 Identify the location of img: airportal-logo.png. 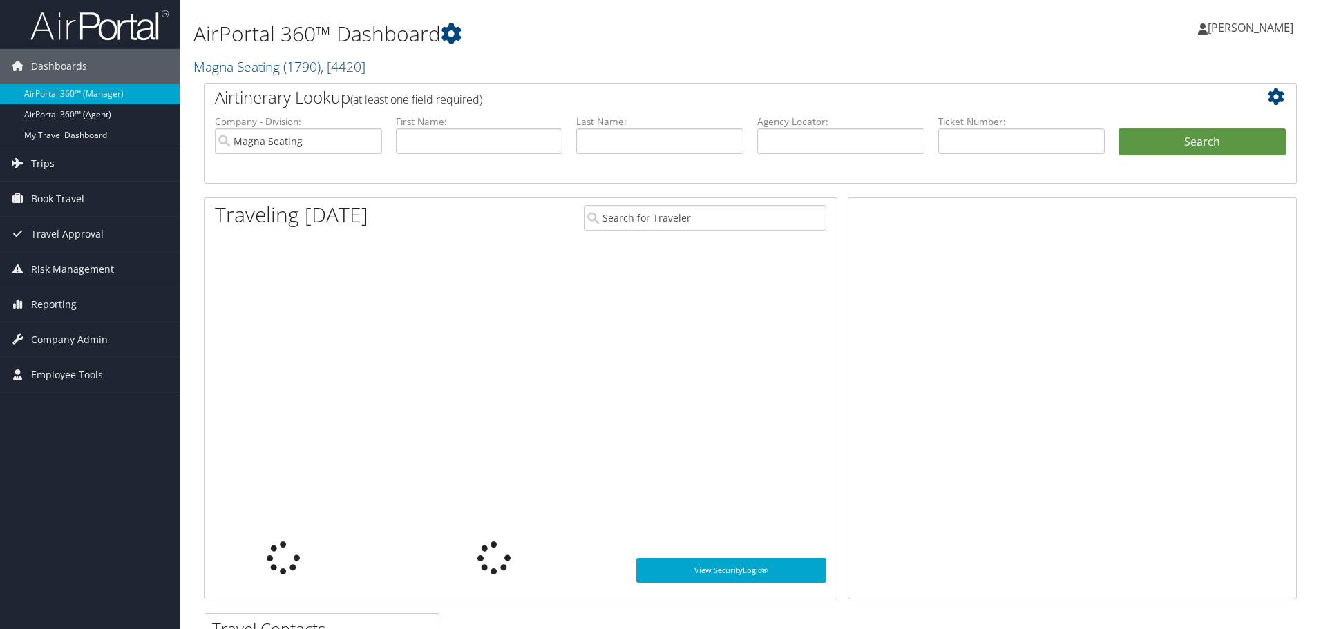
(99, 25).